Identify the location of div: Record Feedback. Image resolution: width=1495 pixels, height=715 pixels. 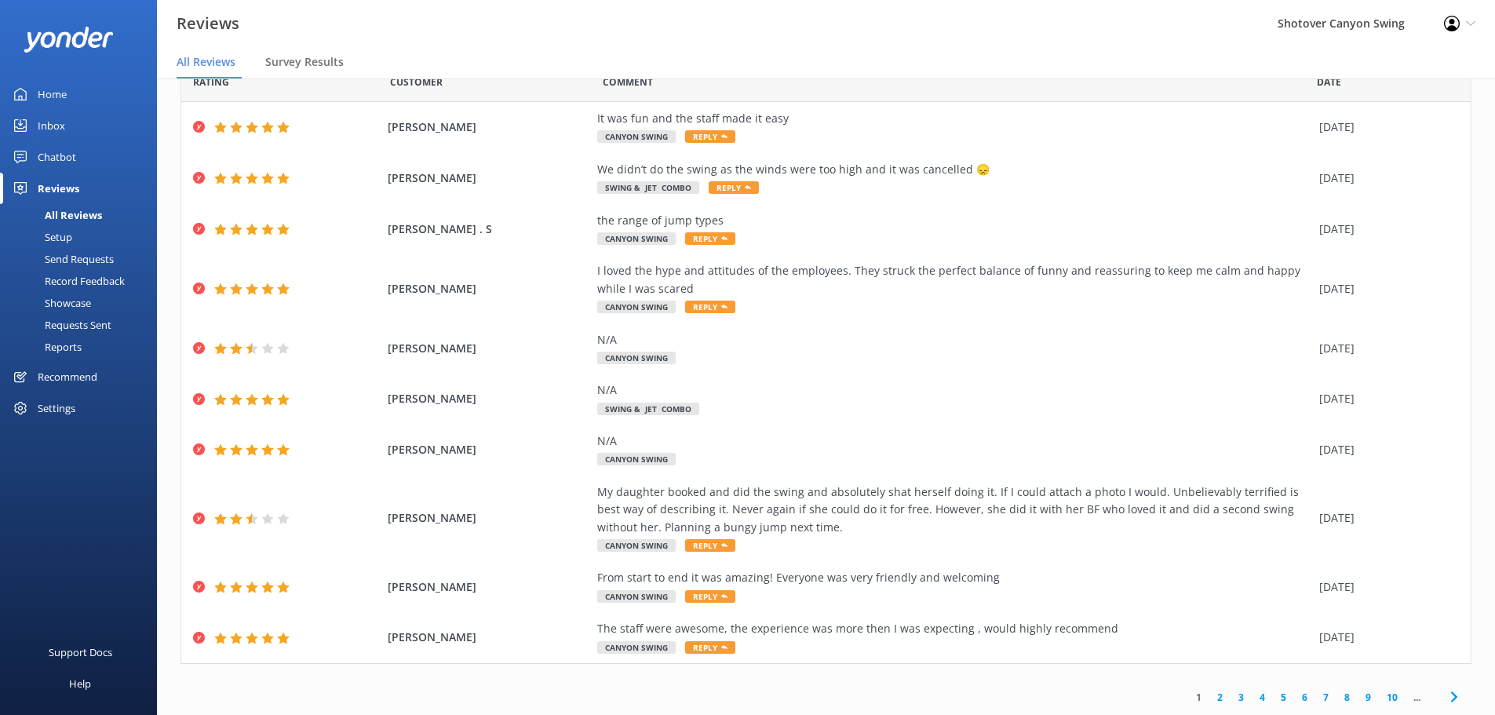
(67, 281).